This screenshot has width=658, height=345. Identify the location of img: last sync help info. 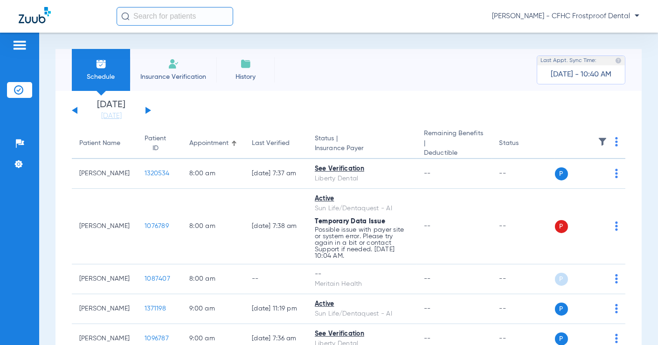
(619, 61).